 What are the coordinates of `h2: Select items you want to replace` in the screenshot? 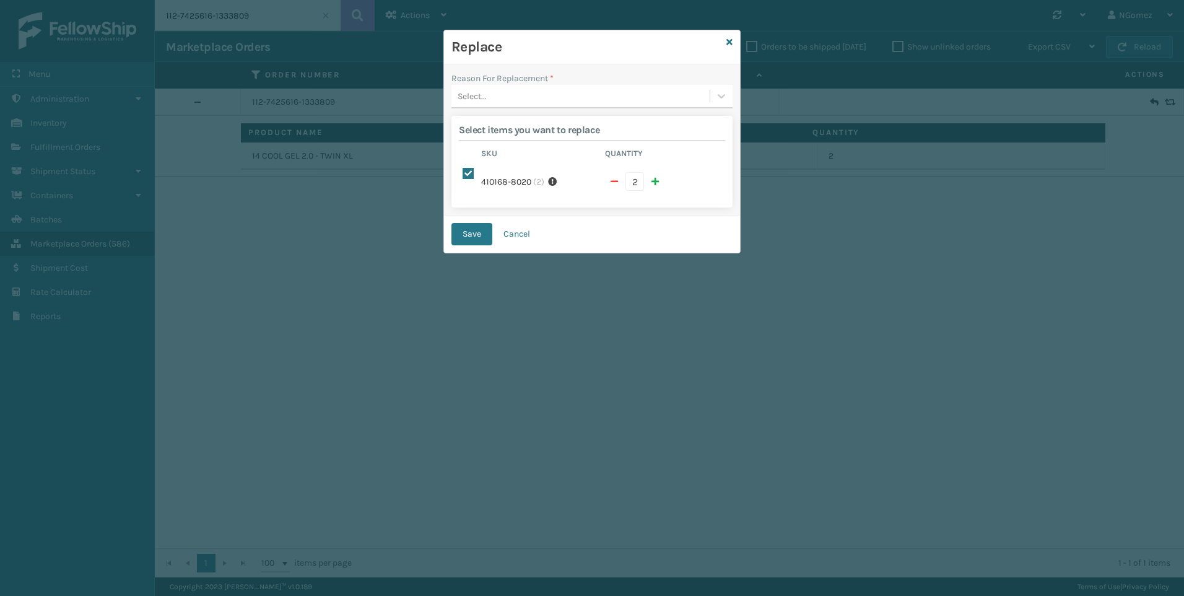 It's located at (592, 129).